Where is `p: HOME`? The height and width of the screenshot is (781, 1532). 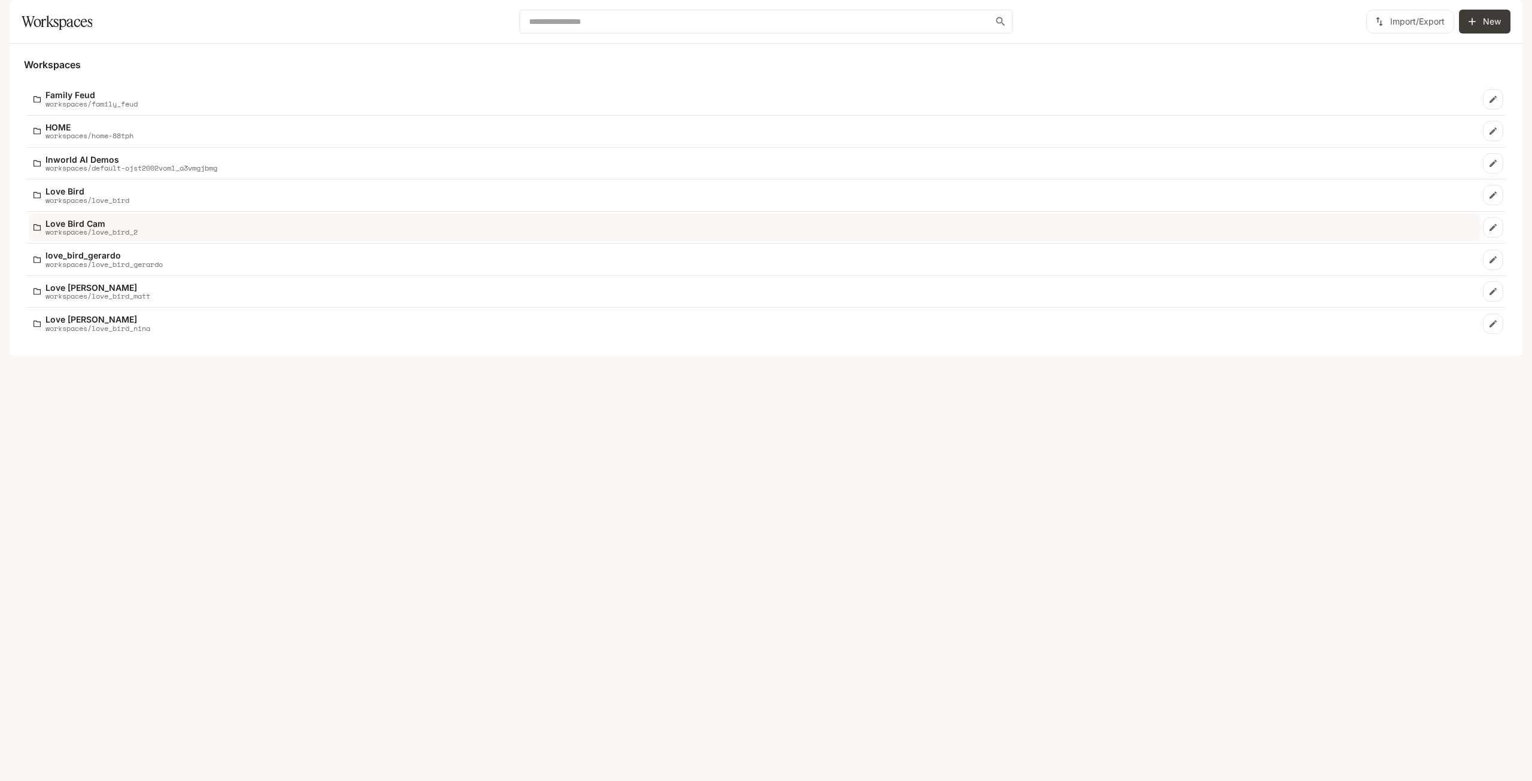 p: HOME is located at coordinates (89, 127).